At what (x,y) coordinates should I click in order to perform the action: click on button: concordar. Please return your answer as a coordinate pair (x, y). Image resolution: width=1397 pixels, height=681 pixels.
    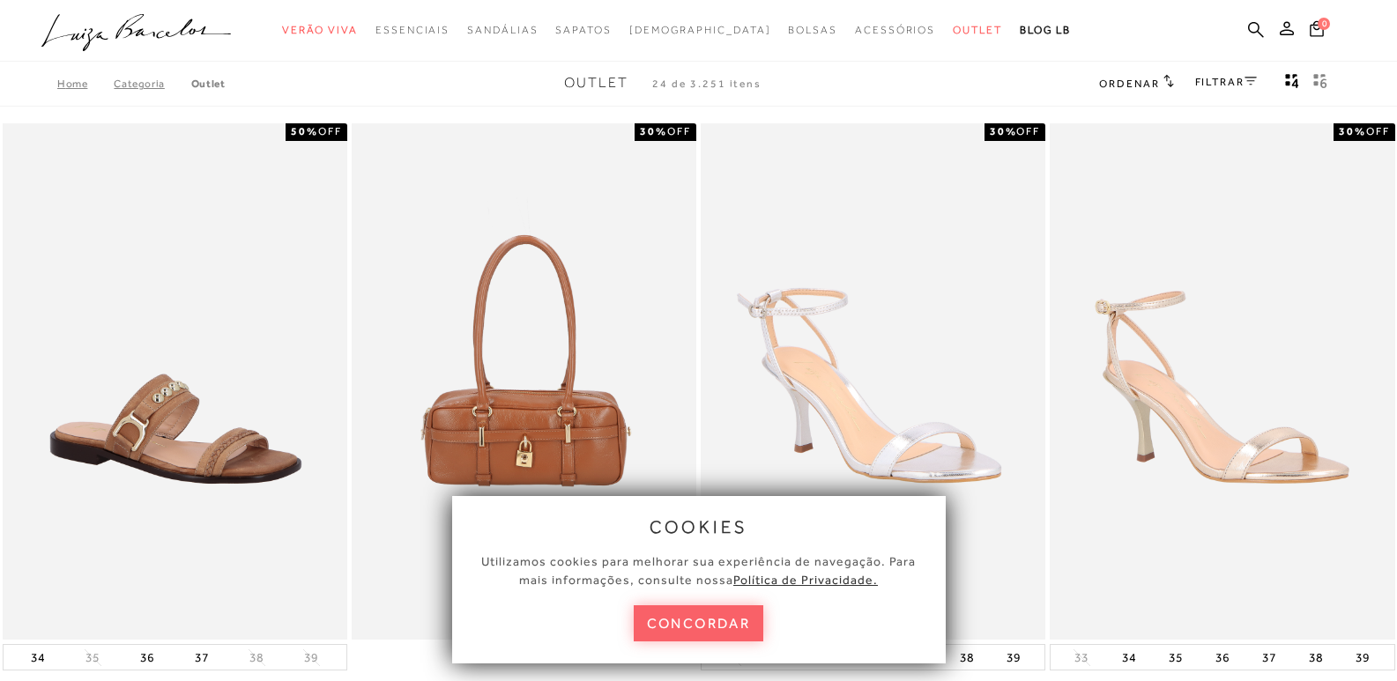
    Looking at the image, I should click on (699, 623).